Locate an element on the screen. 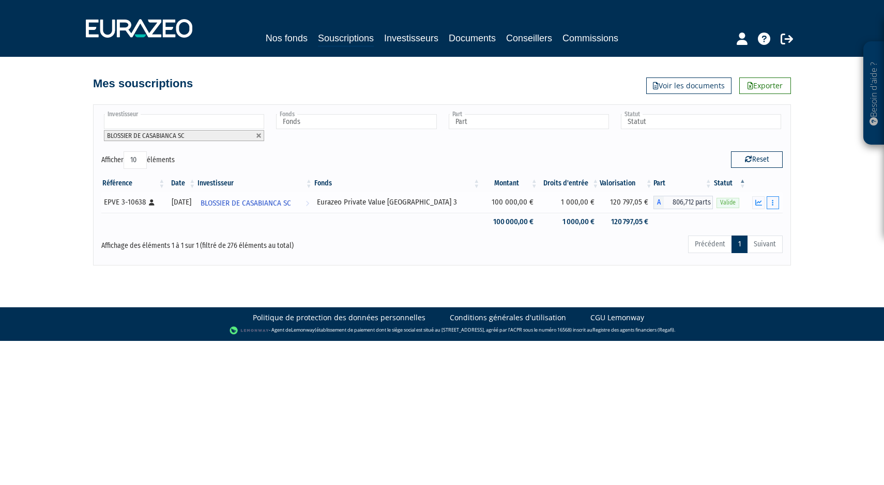  span: A is located at coordinates (659, 203).